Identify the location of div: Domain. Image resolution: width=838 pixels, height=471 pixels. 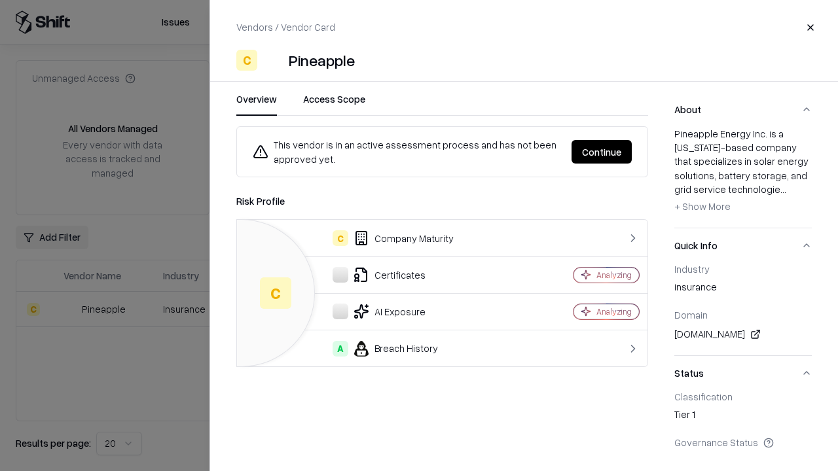
(743, 315).